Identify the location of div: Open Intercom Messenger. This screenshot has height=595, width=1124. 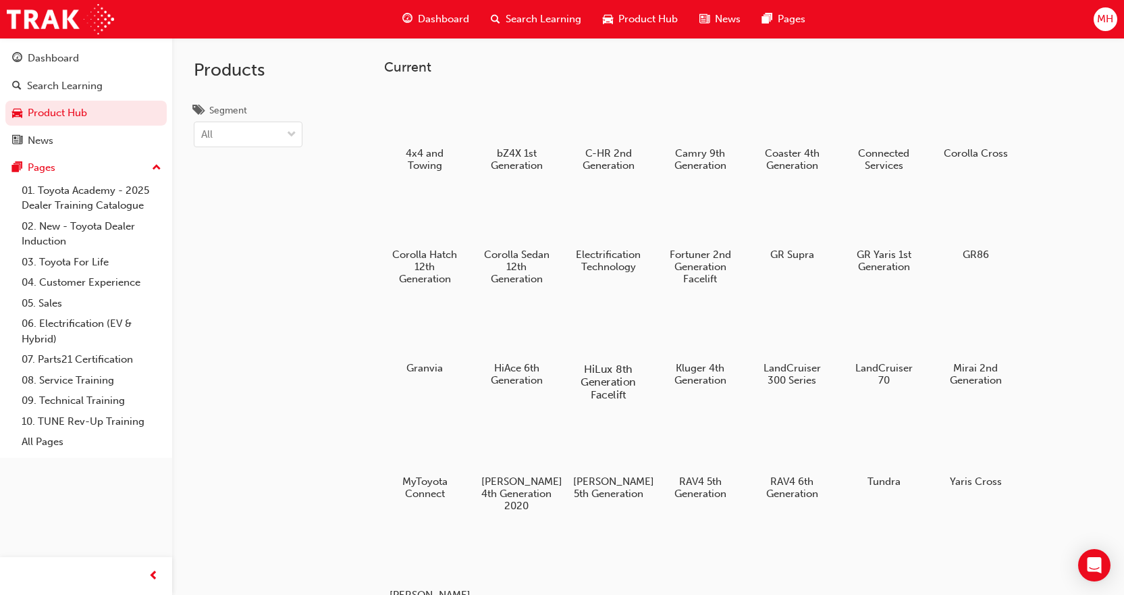
(1094, 565).